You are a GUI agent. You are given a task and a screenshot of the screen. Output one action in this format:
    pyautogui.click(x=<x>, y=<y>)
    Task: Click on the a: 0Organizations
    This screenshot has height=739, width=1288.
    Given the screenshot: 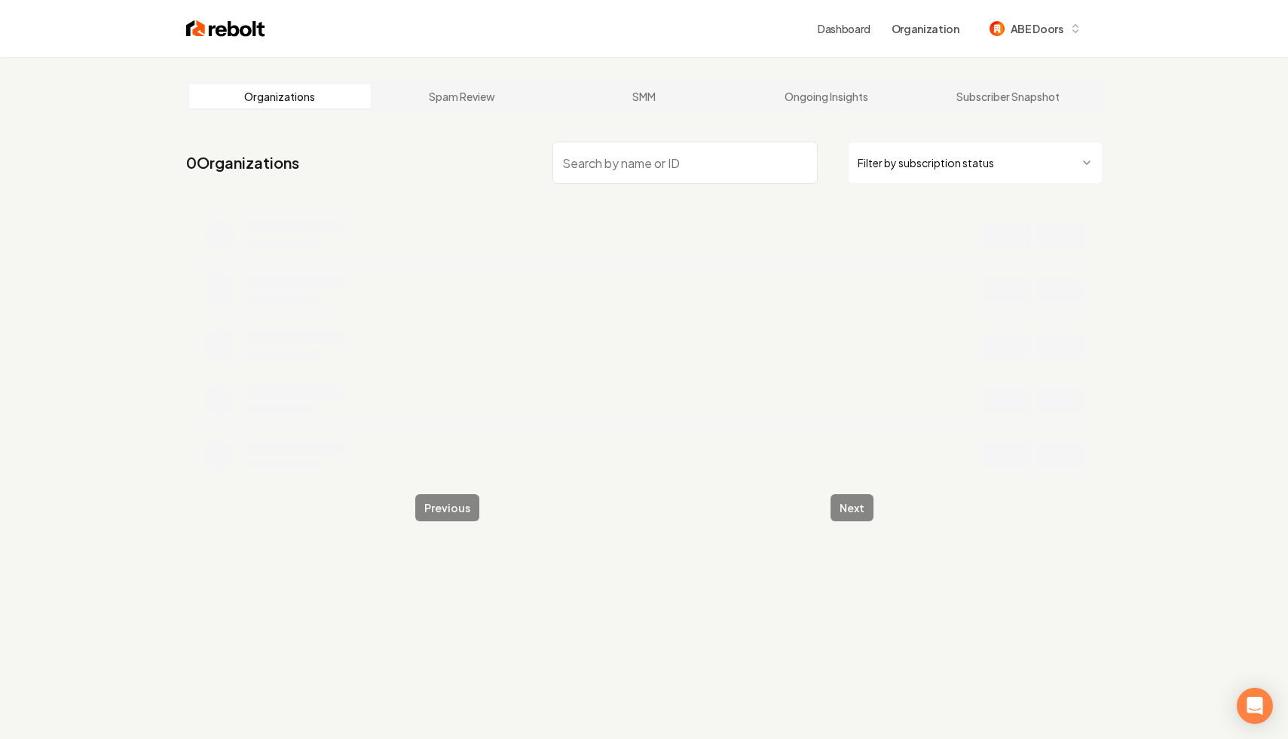 What is the action you would take?
    pyautogui.click(x=243, y=163)
    